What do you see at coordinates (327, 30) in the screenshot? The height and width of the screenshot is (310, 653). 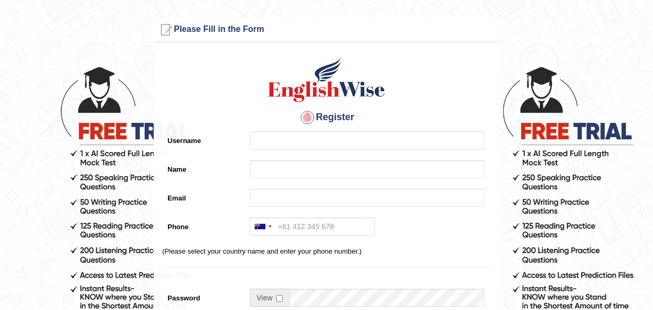 I see `h3: Please Fill in the Form` at bounding box center [327, 30].